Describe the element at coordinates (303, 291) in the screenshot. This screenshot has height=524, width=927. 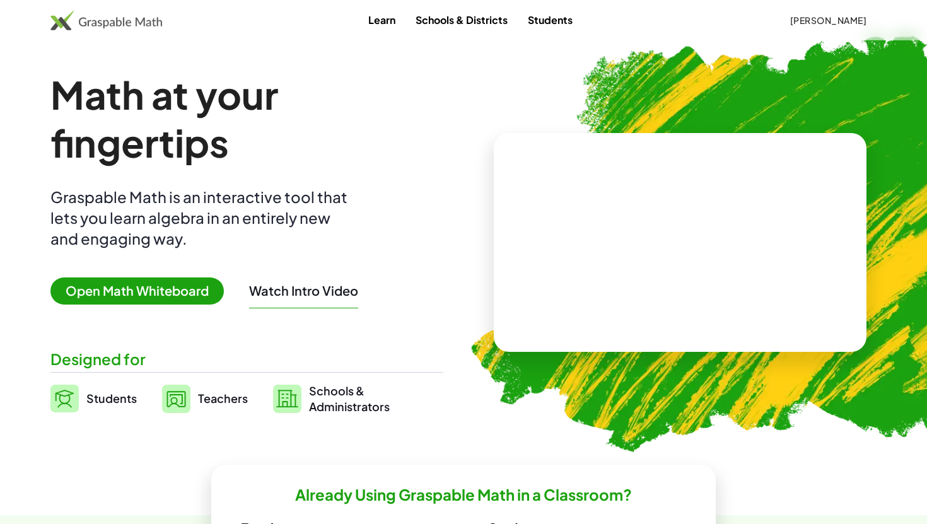
I see `button: Watch Intro Video` at that location.